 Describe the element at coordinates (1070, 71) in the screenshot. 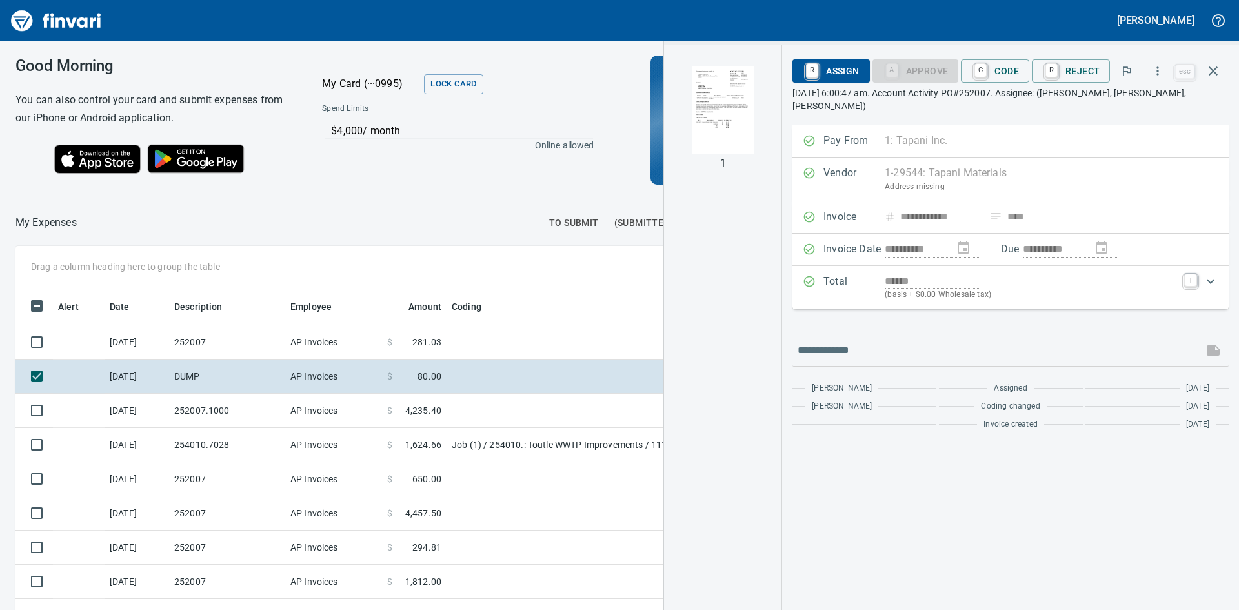

I see `span: Reject` at that location.